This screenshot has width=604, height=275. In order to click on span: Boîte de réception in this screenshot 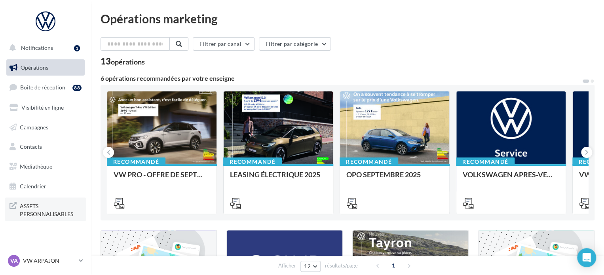, I will do `click(43, 87)`.